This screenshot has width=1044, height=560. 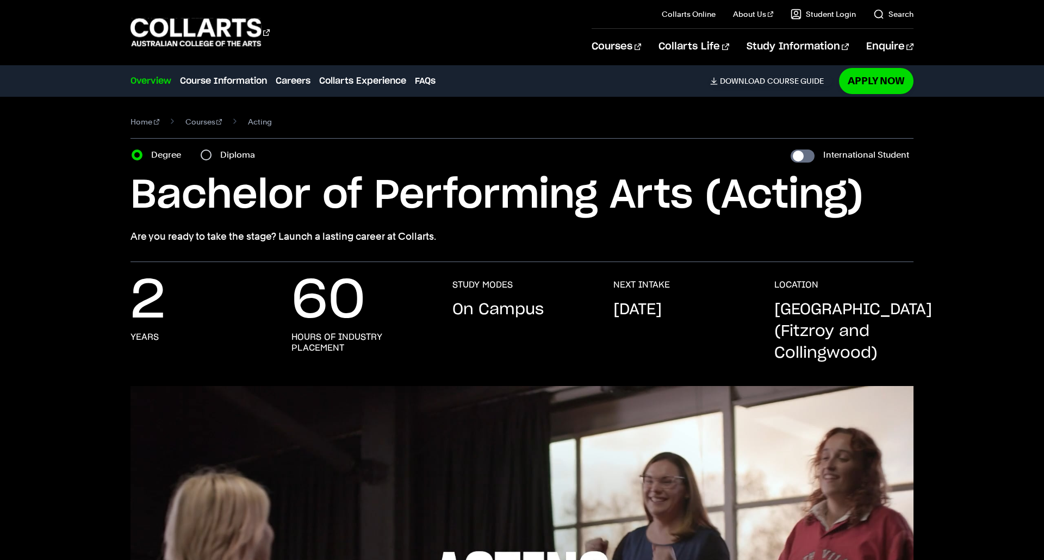 What do you see at coordinates (771, 81) in the screenshot?
I see `a: DownloadCourse Guide` at bounding box center [771, 81].